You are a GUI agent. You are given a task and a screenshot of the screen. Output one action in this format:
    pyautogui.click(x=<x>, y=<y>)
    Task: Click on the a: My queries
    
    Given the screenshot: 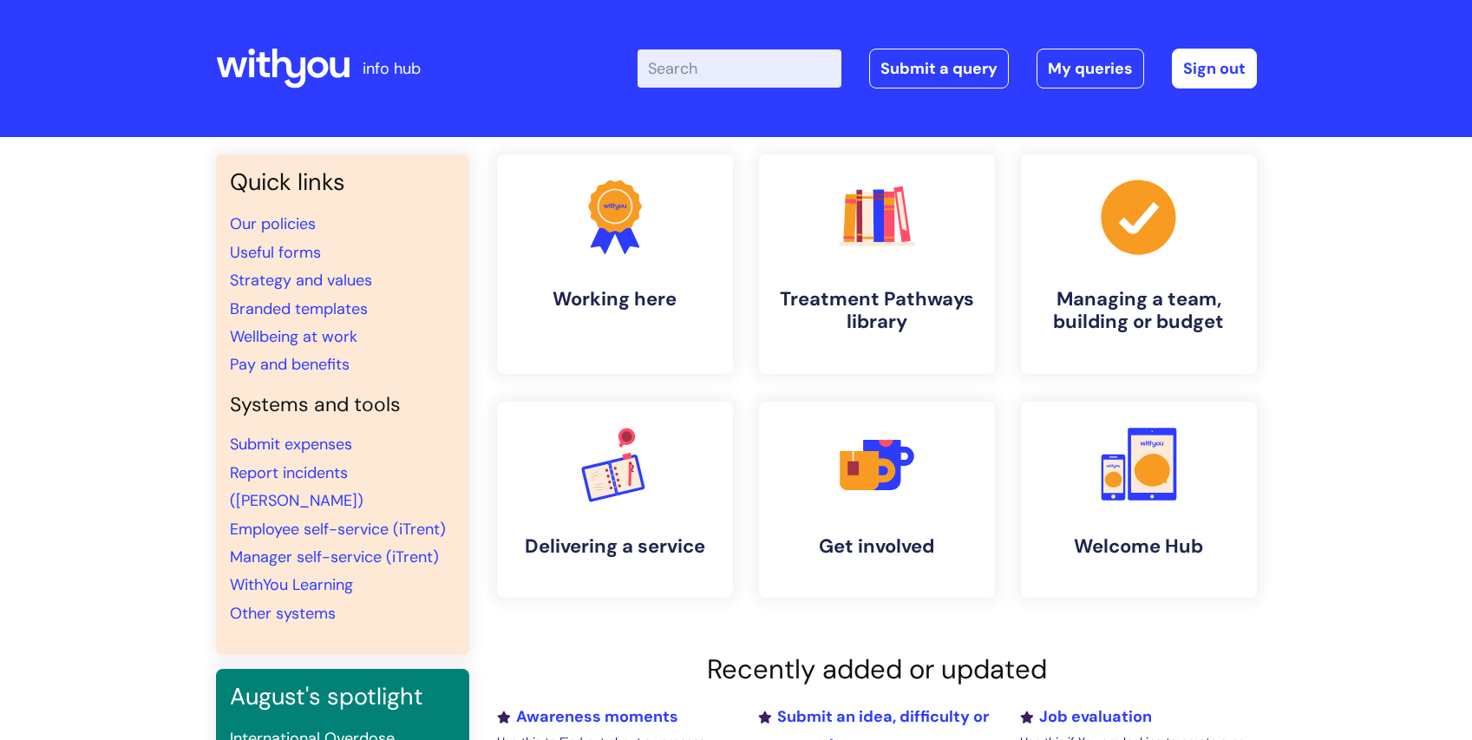 What is the action you would take?
    pyautogui.click(x=1090, y=69)
    